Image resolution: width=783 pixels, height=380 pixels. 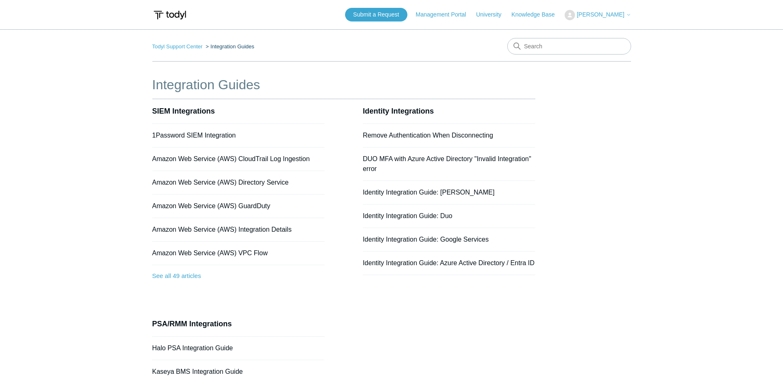 I want to click on a: Identity Integration Guide: Azure Active Directory / Entra ID, so click(x=449, y=263).